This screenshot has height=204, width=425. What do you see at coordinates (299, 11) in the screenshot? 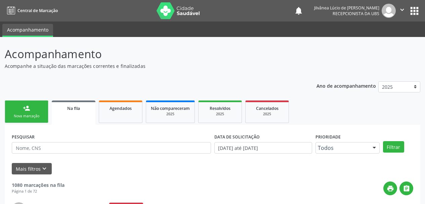
I see `button: notifications` at bounding box center [299, 11].